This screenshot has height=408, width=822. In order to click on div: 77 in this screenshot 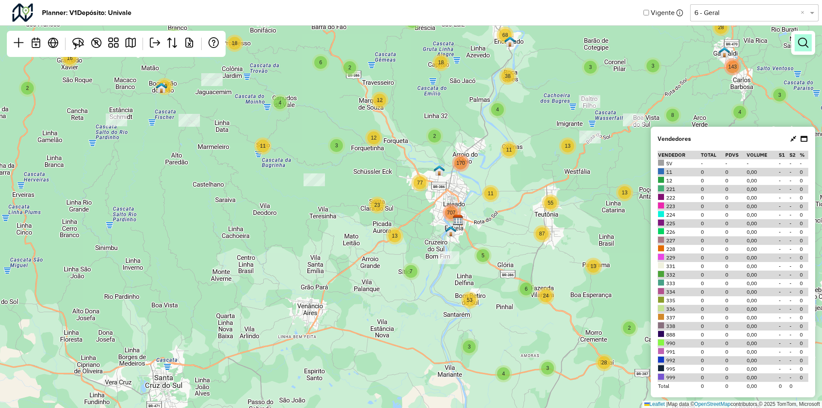, I will do `click(420, 183)`.